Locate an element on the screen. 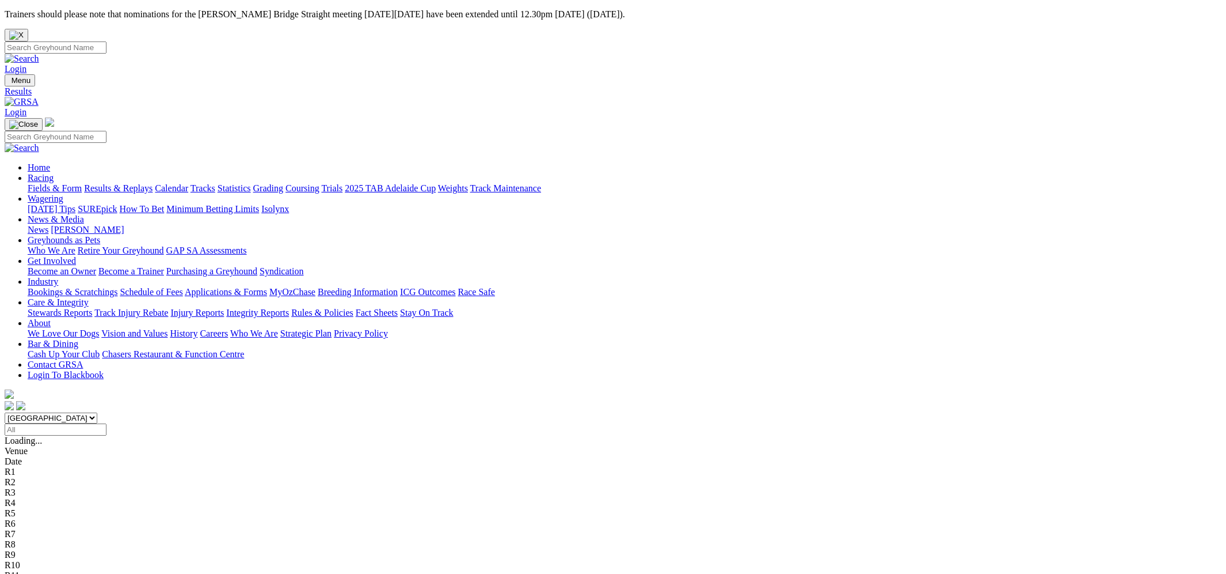  div: About is located at coordinates (625, 333).